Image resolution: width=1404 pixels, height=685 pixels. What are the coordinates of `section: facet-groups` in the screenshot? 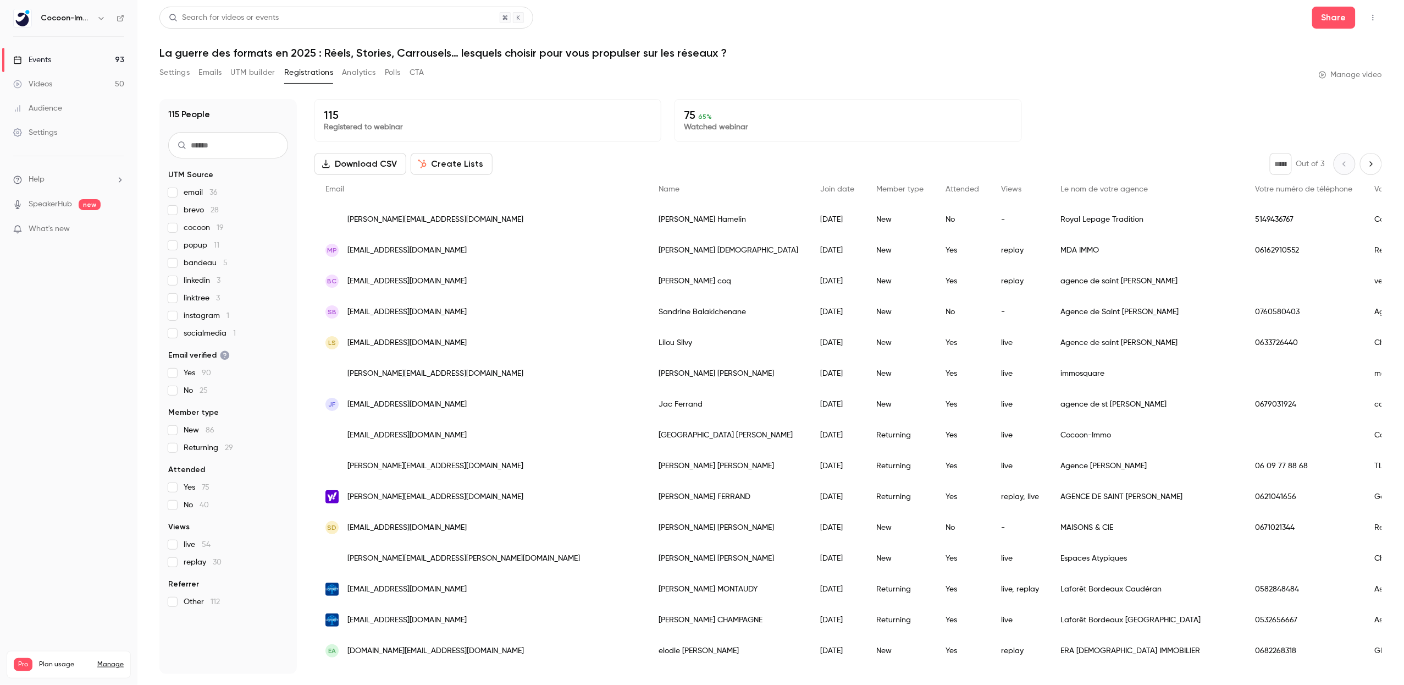 It's located at (228, 388).